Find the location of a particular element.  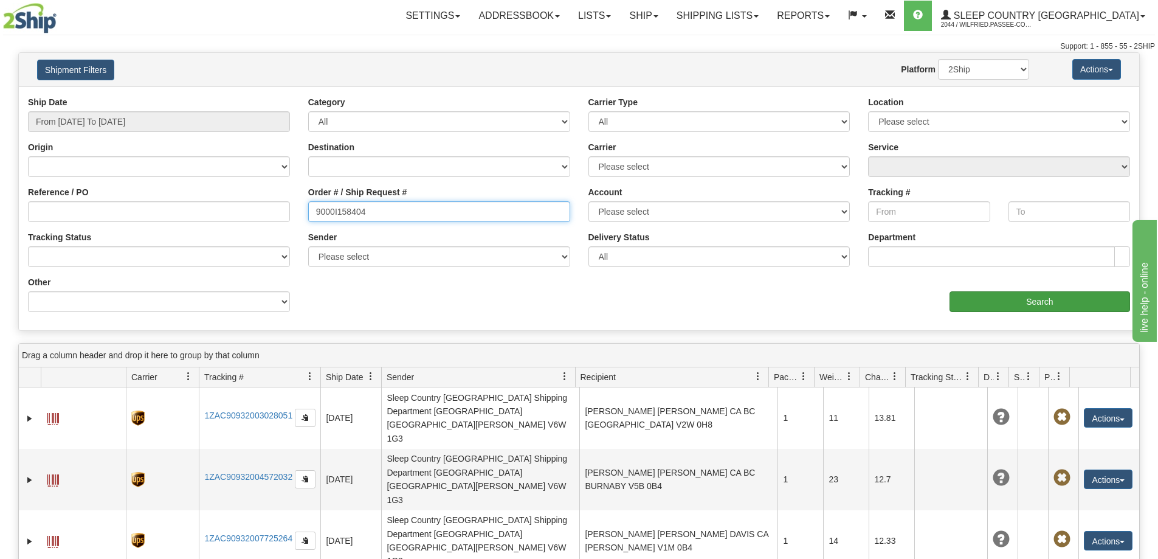

label: Location is located at coordinates (886, 102).